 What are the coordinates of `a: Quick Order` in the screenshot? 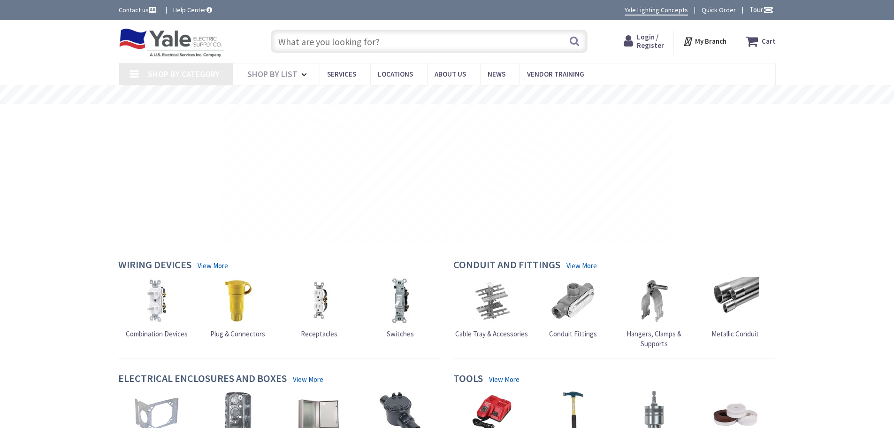 It's located at (719, 10).